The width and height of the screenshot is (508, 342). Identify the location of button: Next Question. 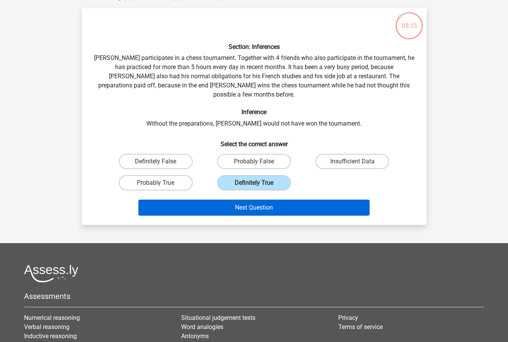
(254, 208).